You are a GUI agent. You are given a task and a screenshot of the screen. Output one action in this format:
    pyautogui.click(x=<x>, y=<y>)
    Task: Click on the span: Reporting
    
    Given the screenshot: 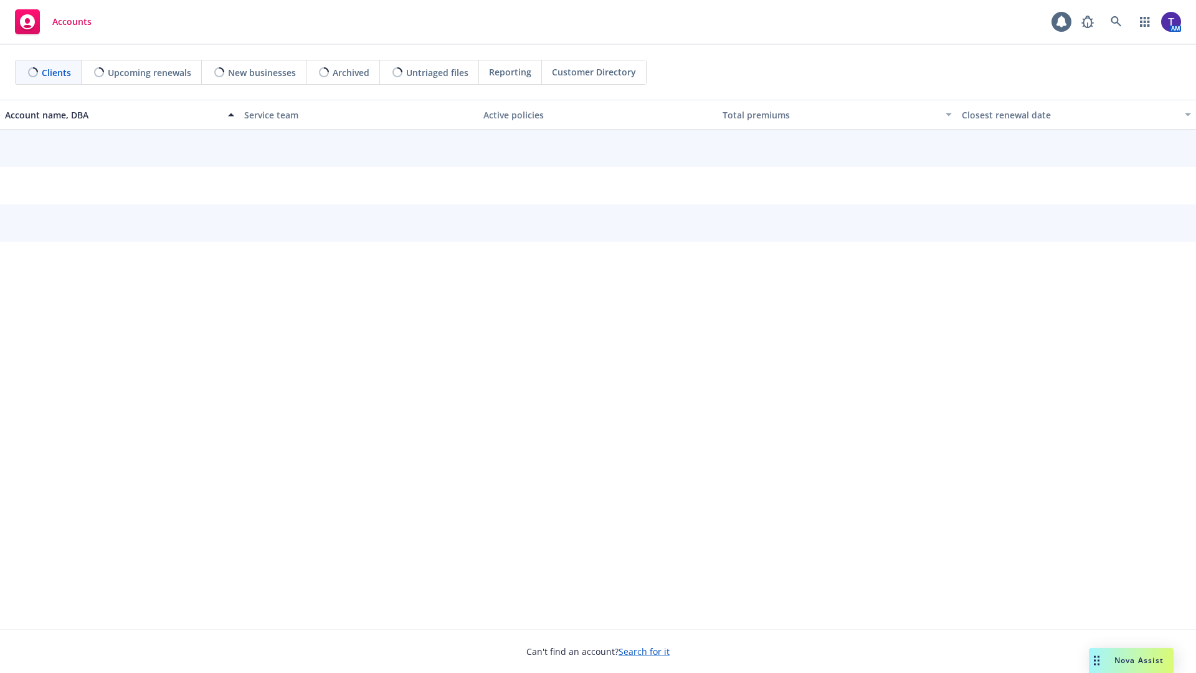 What is the action you would take?
    pyautogui.click(x=510, y=72)
    